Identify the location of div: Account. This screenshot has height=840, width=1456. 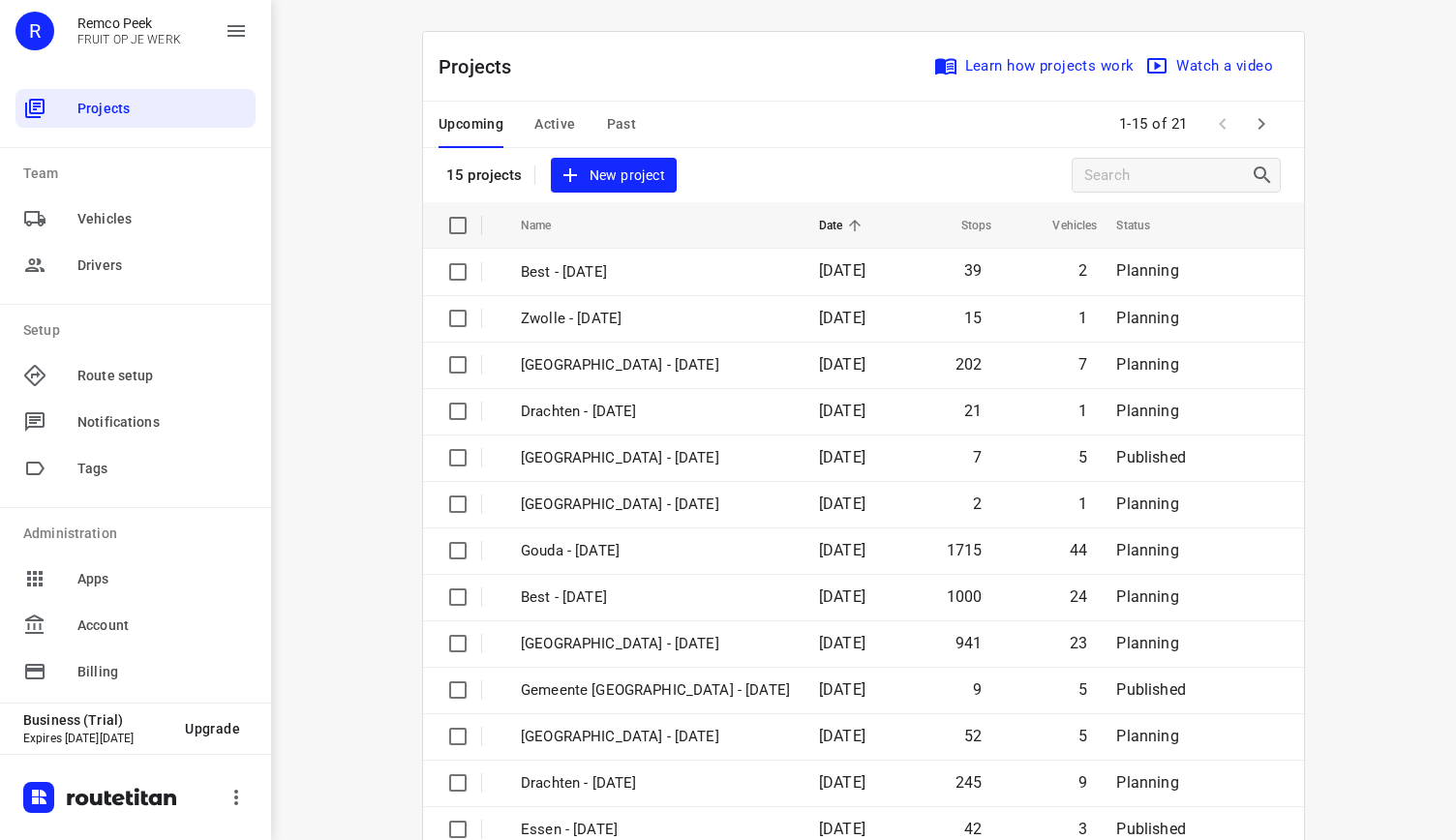
(135, 626).